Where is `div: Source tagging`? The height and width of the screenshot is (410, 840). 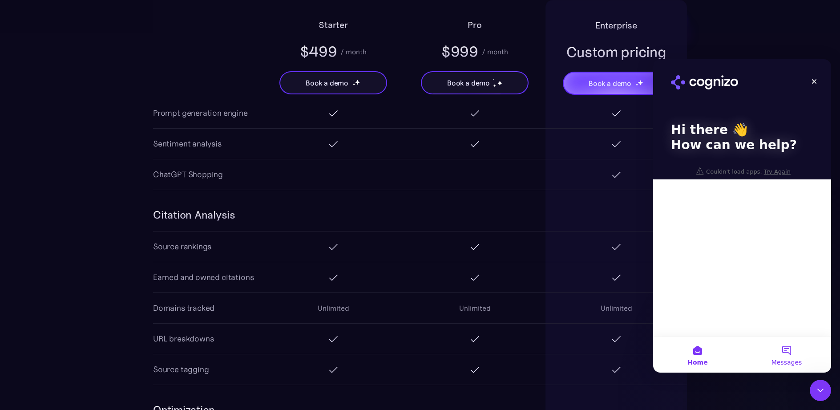 div: Source tagging is located at coordinates (181, 369).